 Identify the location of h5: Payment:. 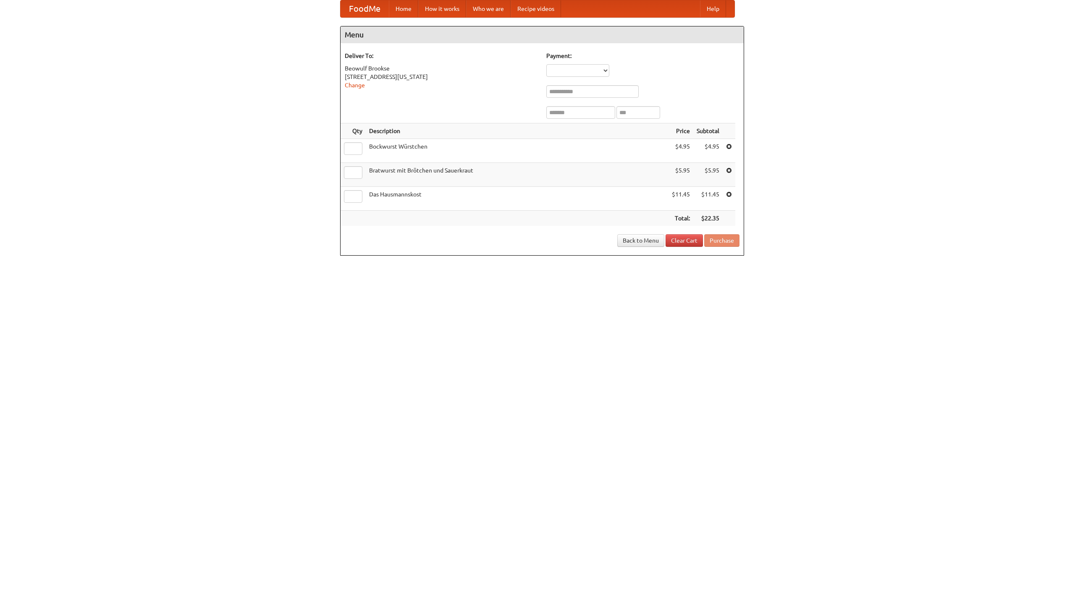
(643, 56).